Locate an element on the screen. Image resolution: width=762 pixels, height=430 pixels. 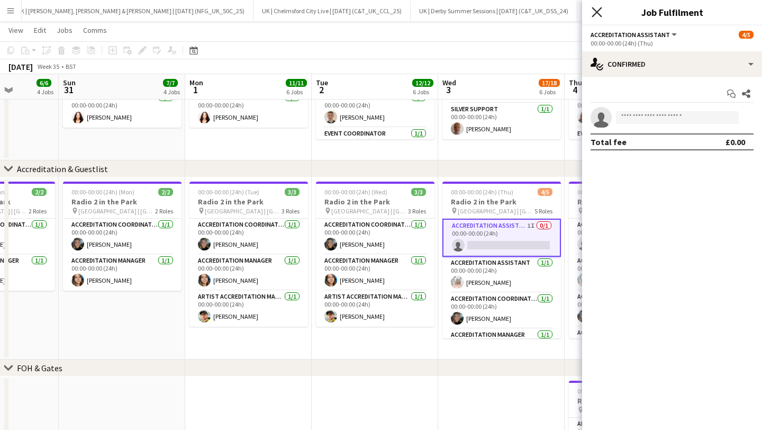
span: View is located at coordinates (16, 30).